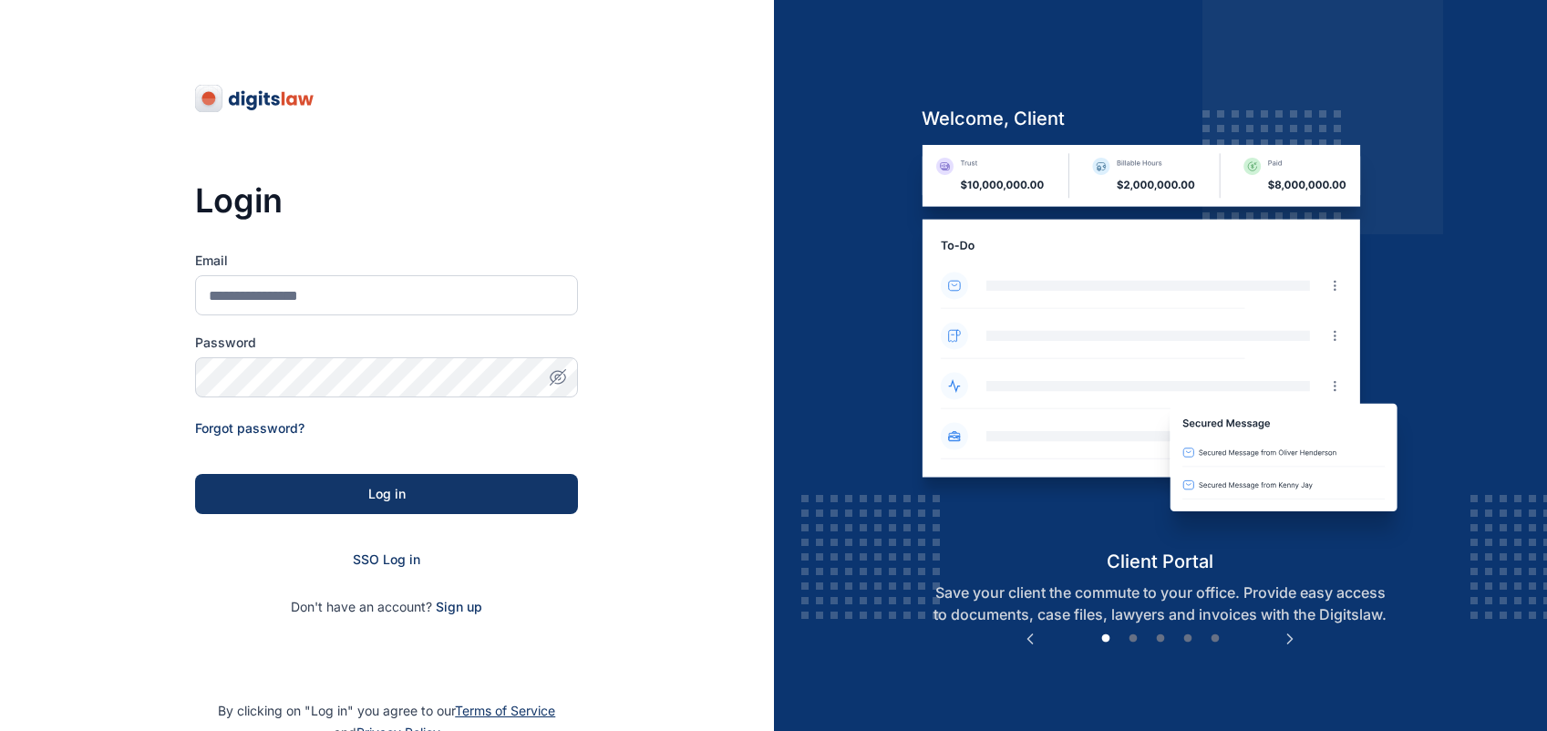 The image size is (1547, 731). Describe the element at coordinates (387, 343) in the screenshot. I see `label: Password` at that location.